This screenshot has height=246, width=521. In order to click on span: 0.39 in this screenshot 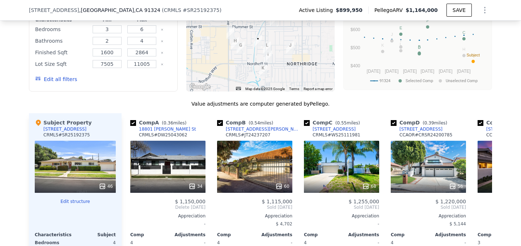, I will do `click(429, 123)`.